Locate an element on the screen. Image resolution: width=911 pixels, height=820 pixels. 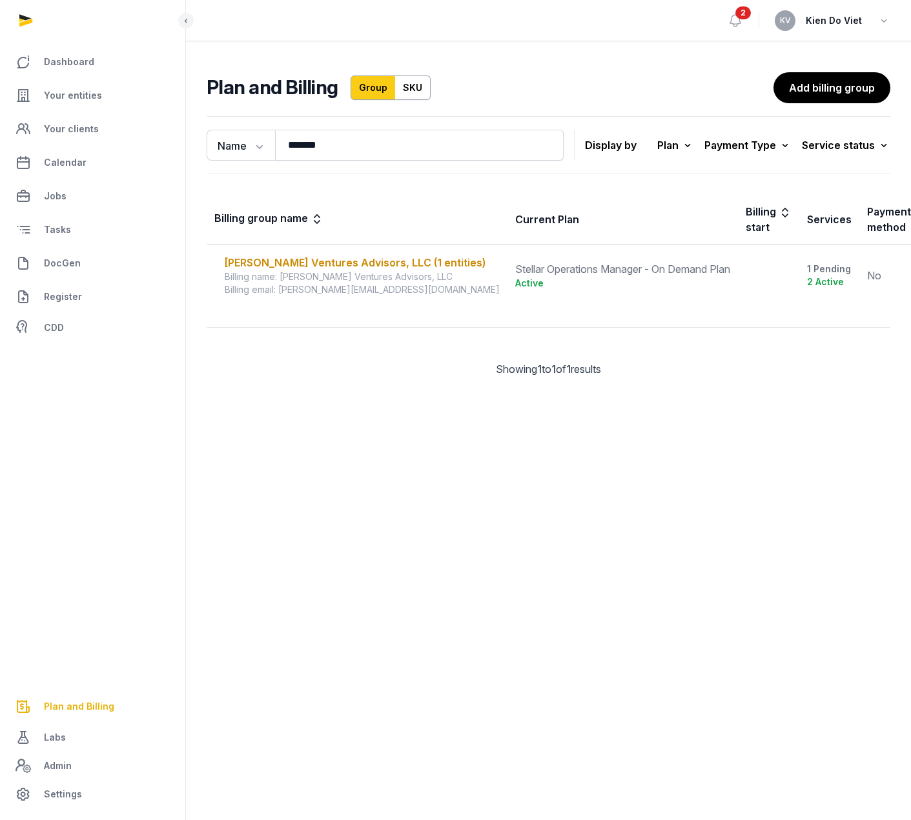
a: Calendar is located at coordinates (92, 163).